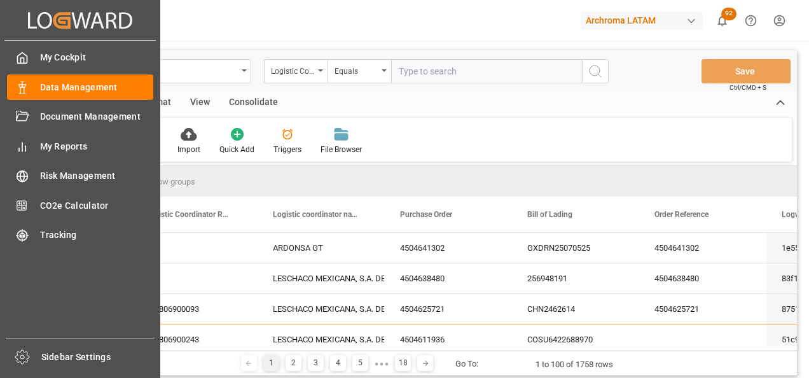  I want to click on span: Ctrl/CMD + S, so click(748, 87).